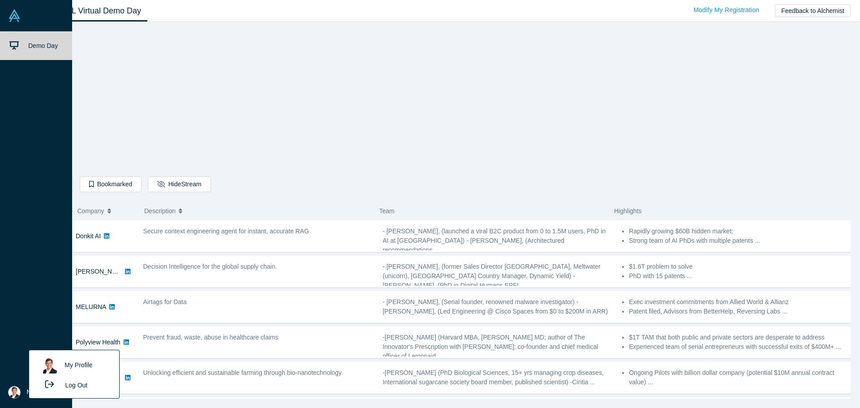 This screenshot has width=860, height=408. Describe the element at coordinates (257, 211) in the screenshot. I see `button: Description` at that location.